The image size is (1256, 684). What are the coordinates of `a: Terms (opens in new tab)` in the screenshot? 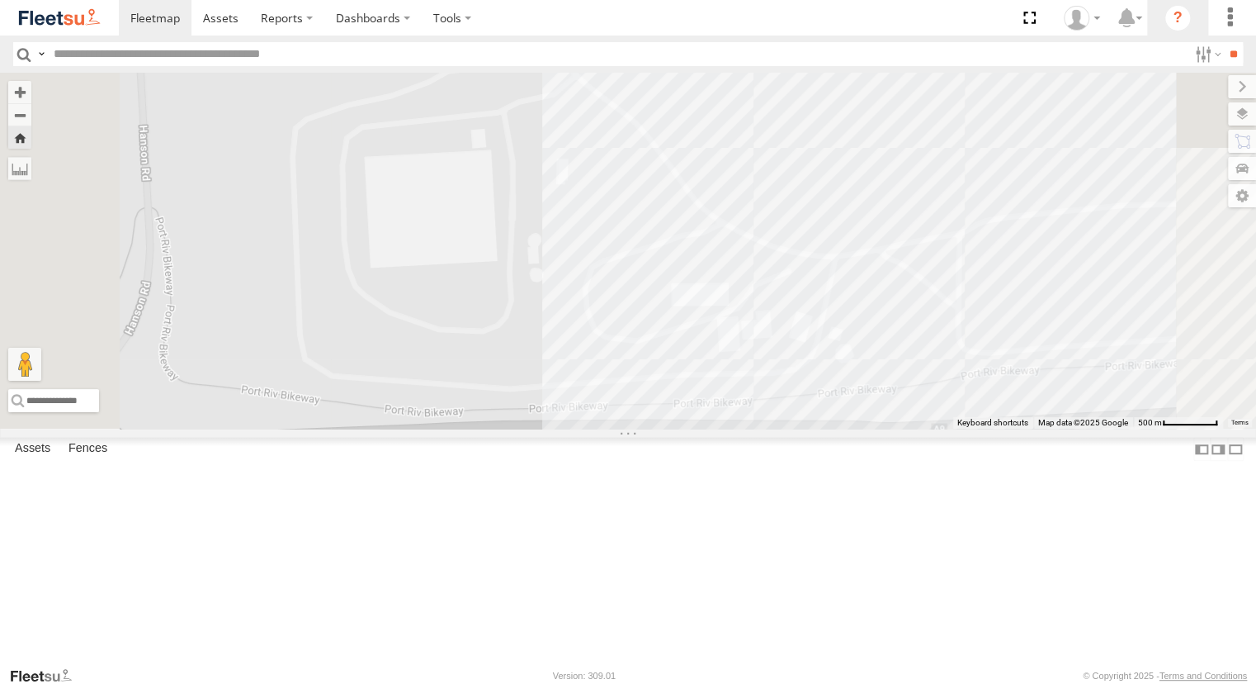 It's located at (1240, 422).